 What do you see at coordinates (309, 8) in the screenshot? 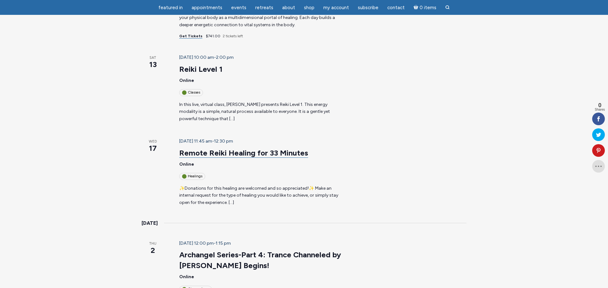
I see `a: Shop` at bounding box center [309, 8].